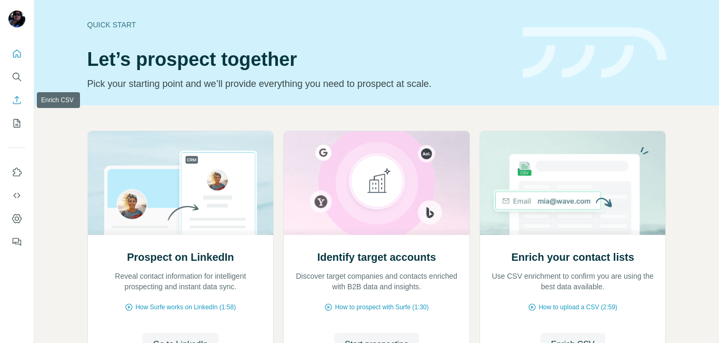 This screenshot has width=719, height=343. Describe the element at coordinates (17, 19) in the screenshot. I see `img: Avatar` at that location.